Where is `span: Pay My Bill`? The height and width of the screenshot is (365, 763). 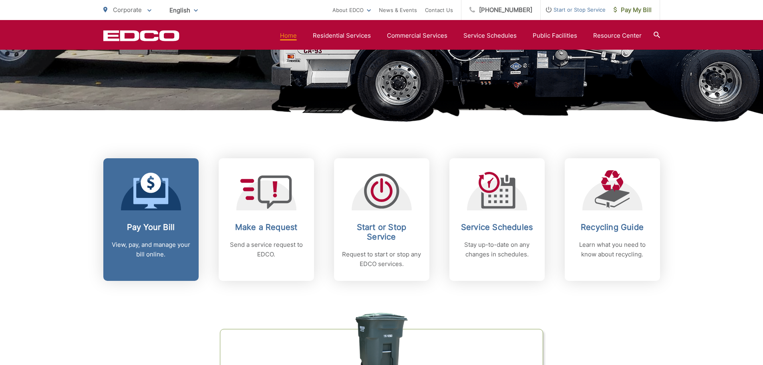 span: Pay My Bill is located at coordinates (633, 10).